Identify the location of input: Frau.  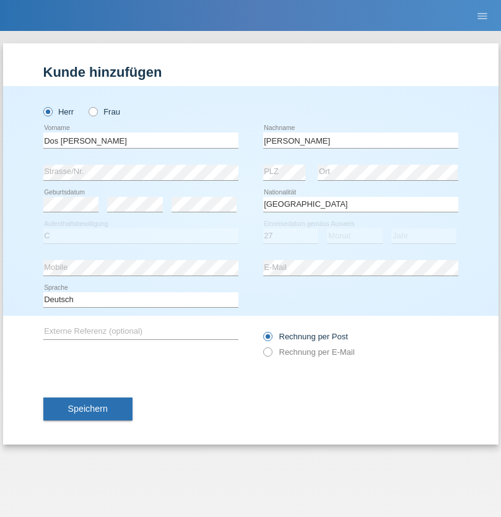
(92, 111).